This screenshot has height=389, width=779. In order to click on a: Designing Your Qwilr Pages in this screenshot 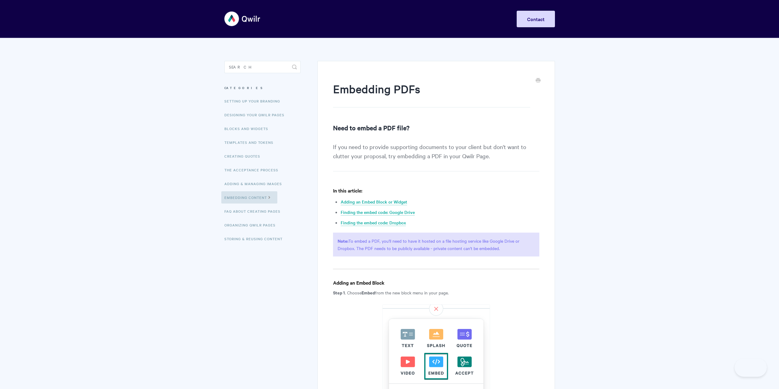, I will do `click(256, 115)`.